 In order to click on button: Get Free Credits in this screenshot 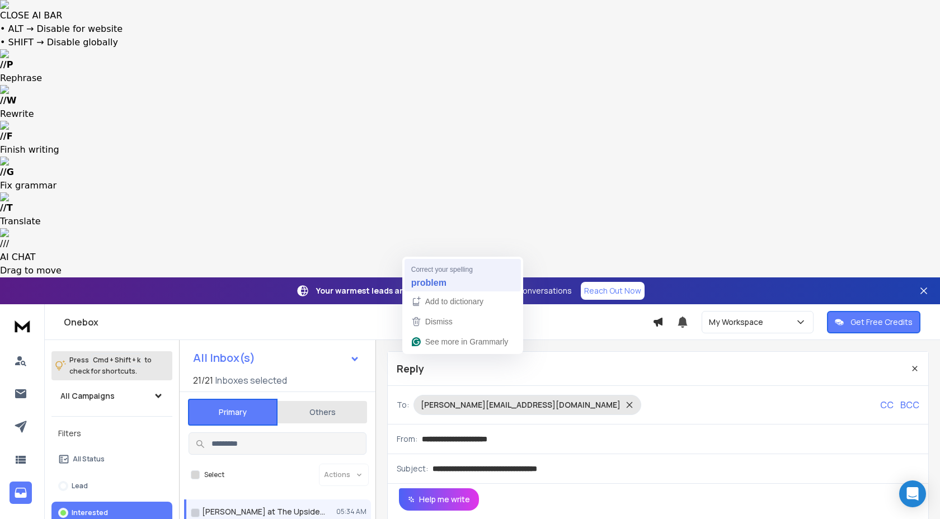, I will do `click(873, 322)`.